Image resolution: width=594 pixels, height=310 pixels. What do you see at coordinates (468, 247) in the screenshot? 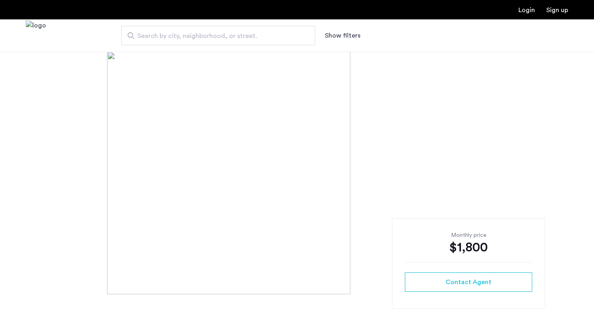
I see `div: $1,800` at bounding box center [468, 247].